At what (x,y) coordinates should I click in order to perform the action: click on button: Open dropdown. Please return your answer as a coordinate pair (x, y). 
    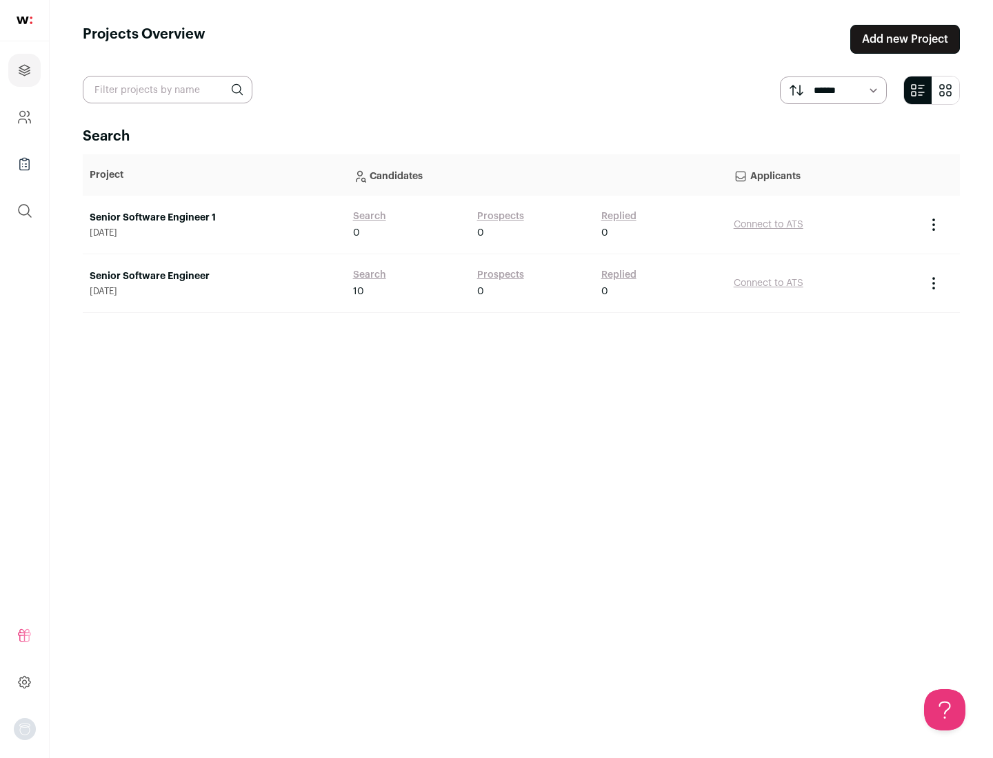
    Looking at the image, I should click on (25, 729).